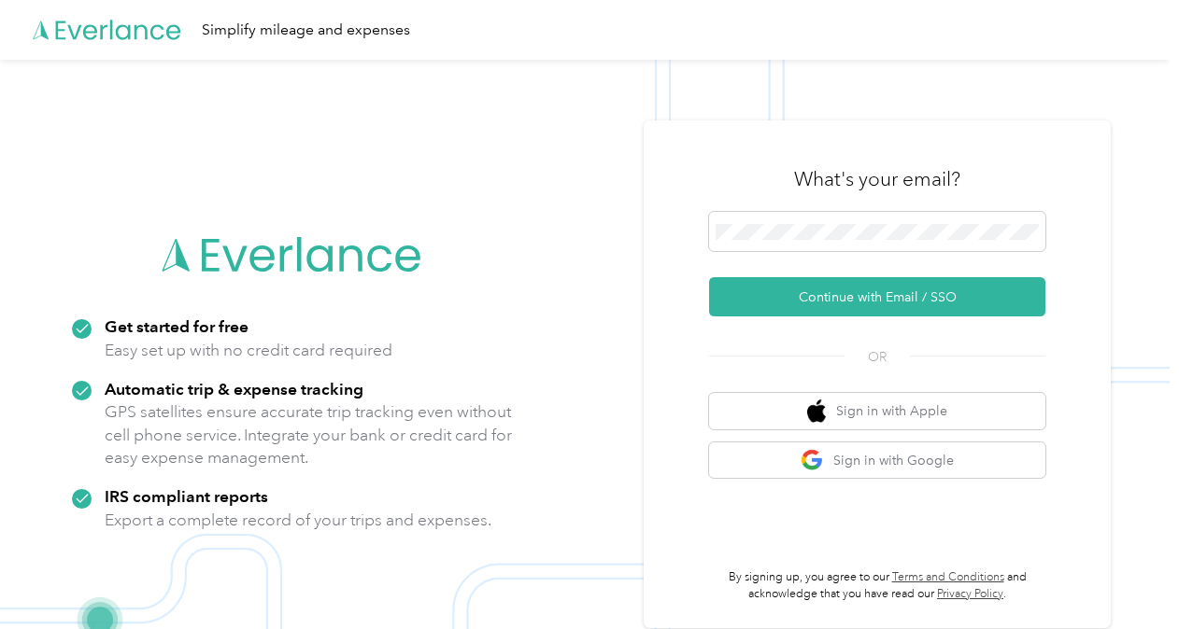 The height and width of the screenshot is (629, 1179). I want to click on img: apple logo, so click(816, 411).